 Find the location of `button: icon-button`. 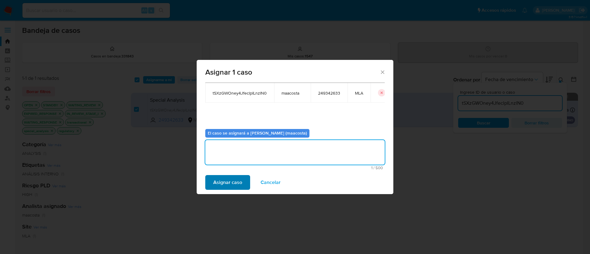

button: icon-button is located at coordinates (382, 93).